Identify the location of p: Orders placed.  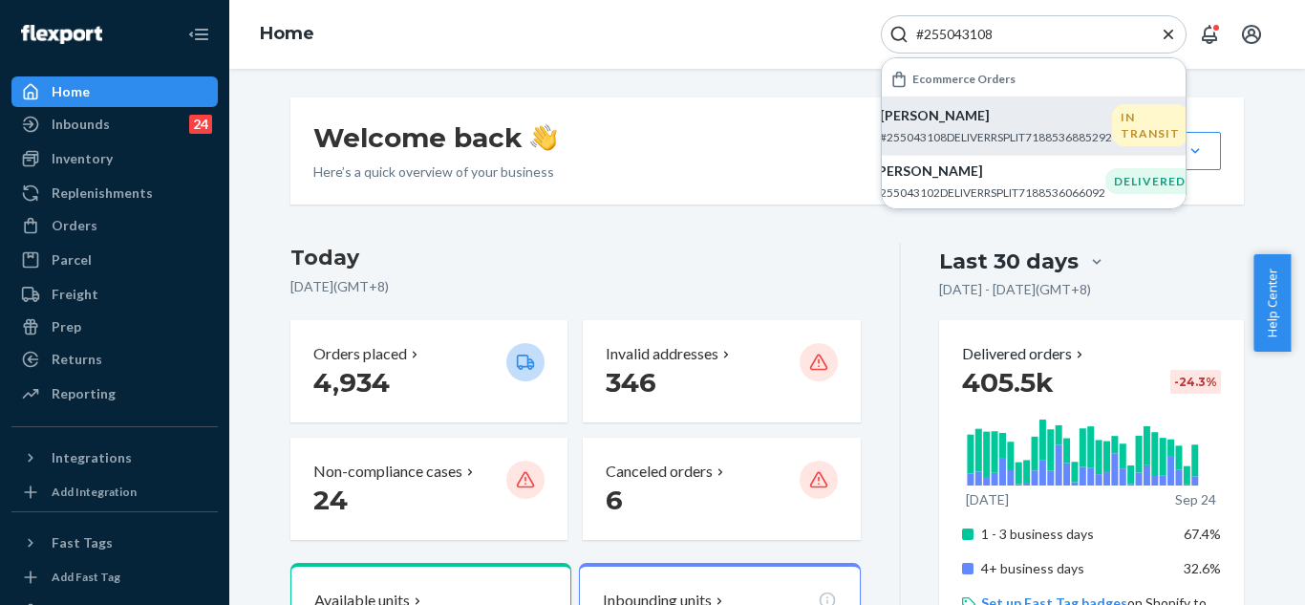
(360, 353).